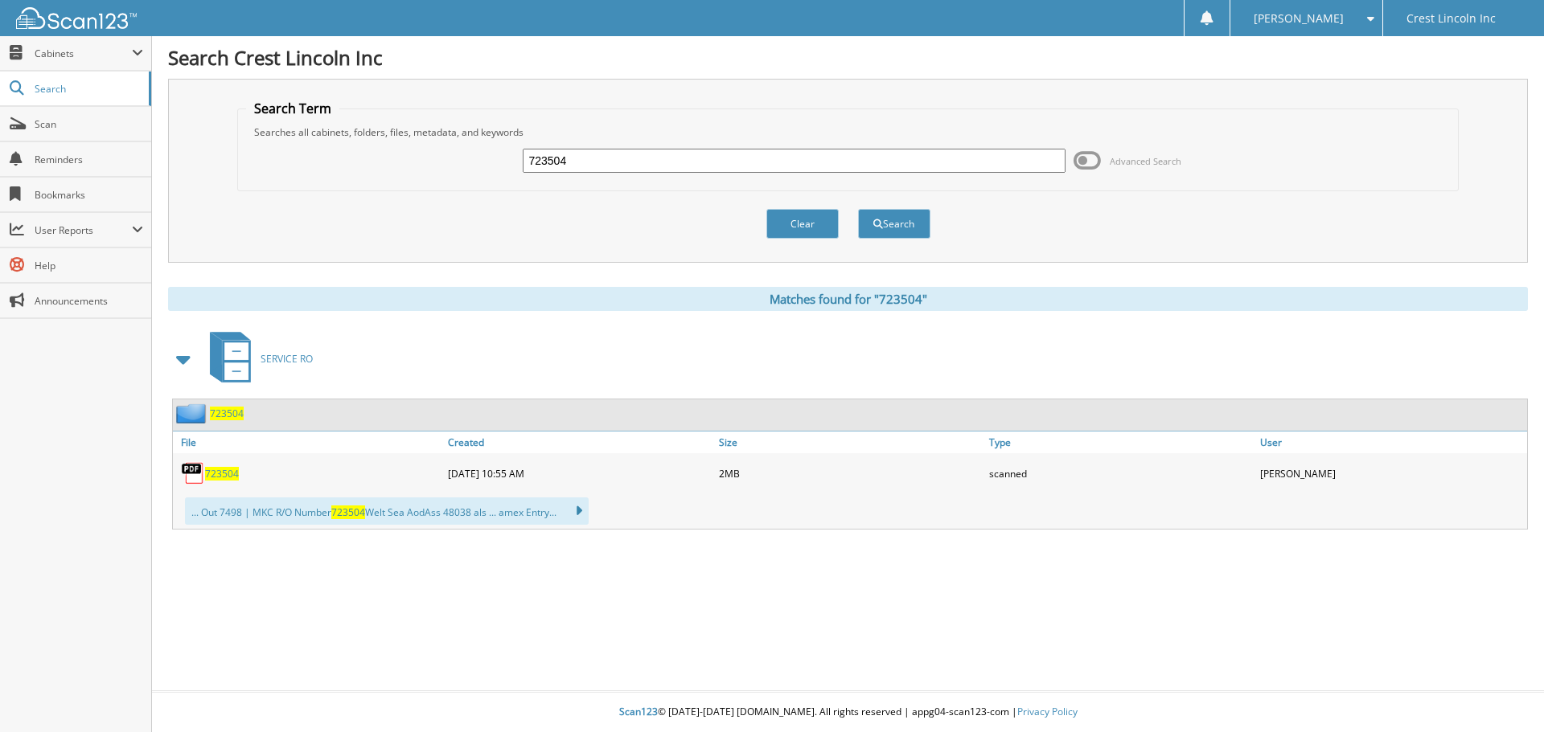 The width and height of the screenshot is (1544, 732). I want to click on span: Crest Lincoln Inc, so click(1450, 18).